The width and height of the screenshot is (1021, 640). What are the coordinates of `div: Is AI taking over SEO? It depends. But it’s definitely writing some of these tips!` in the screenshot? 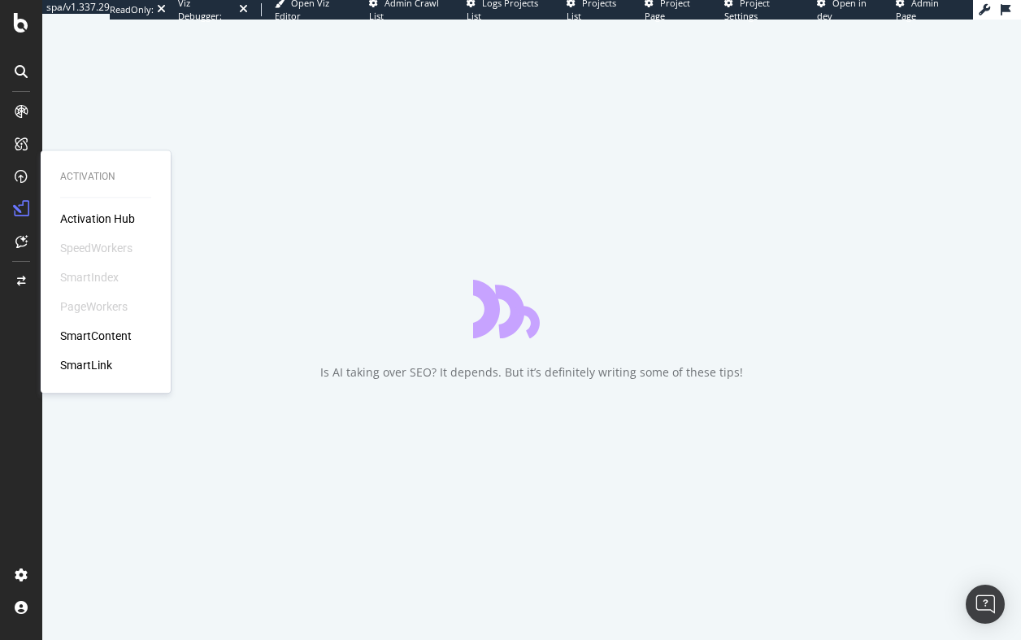 It's located at (532, 372).